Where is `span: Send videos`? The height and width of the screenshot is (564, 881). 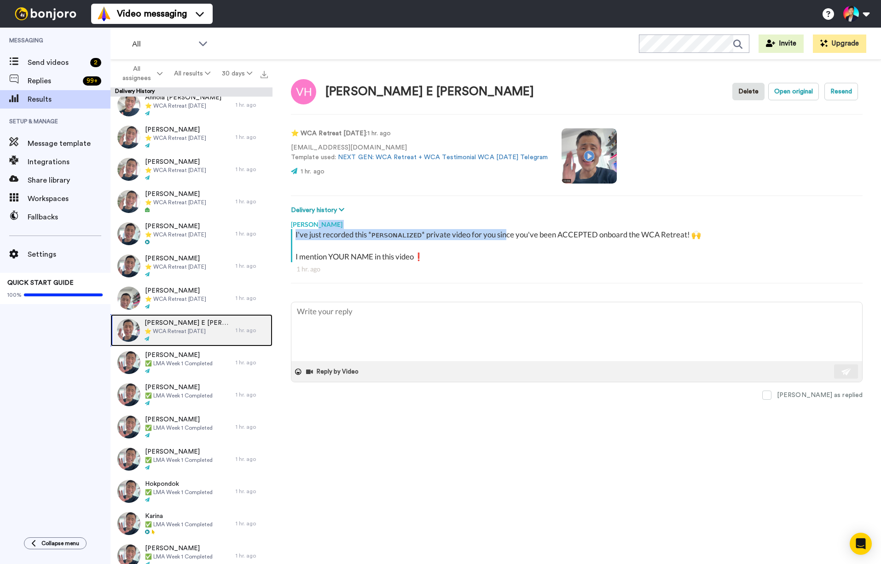
span: Send videos is located at coordinates (57, 63).